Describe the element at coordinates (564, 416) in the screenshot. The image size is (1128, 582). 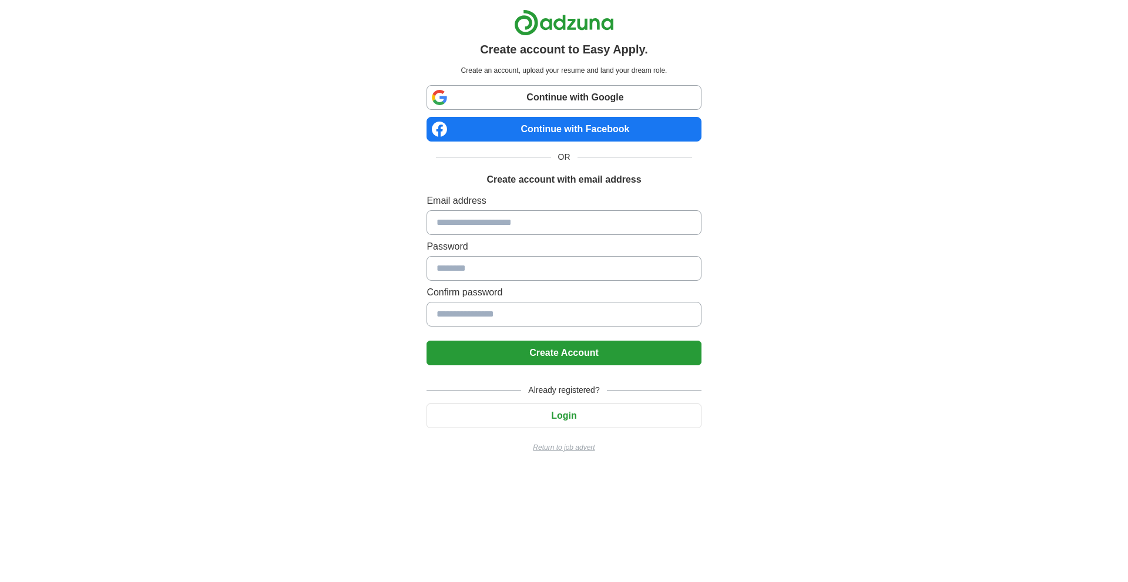
I see `button: Login` at that location.